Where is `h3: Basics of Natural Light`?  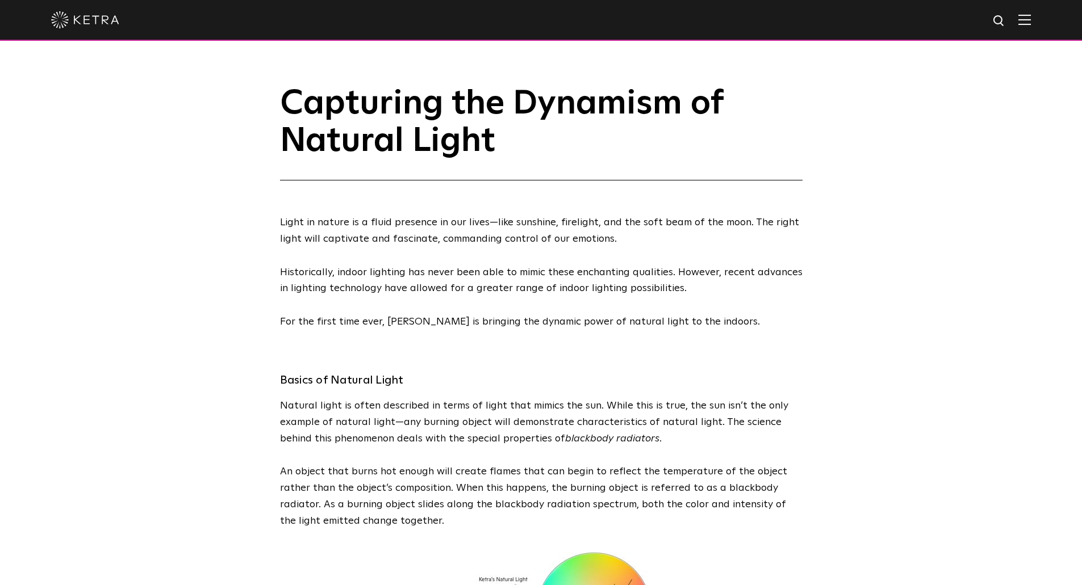
h3: Basics of Natural Light is located at coordinates (541, 380).